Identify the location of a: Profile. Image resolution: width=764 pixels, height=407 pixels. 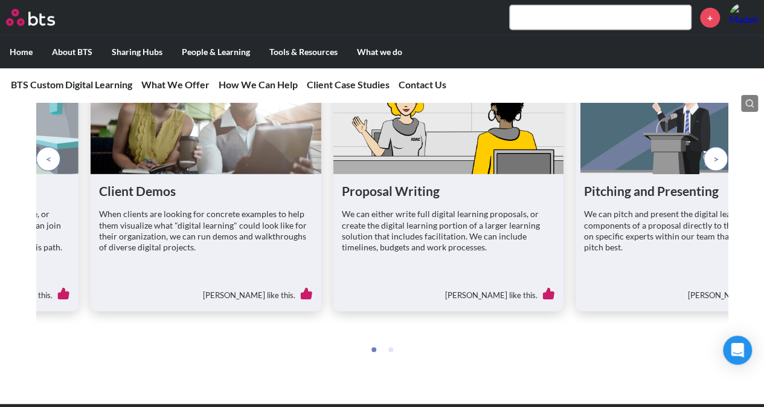
(744, 18).